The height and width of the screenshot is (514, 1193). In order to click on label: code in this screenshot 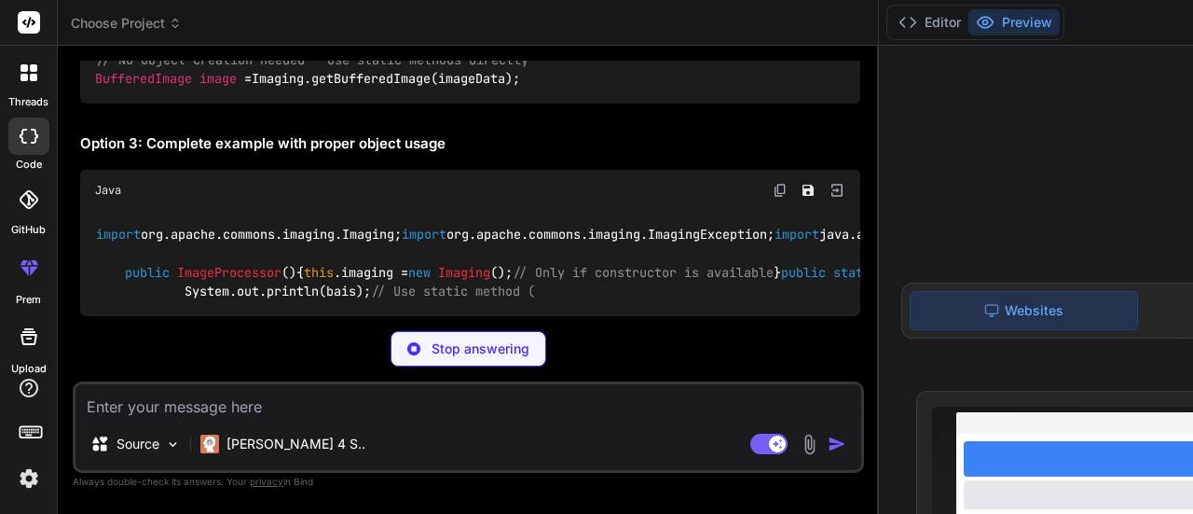, I will do `click(29, 164)`.